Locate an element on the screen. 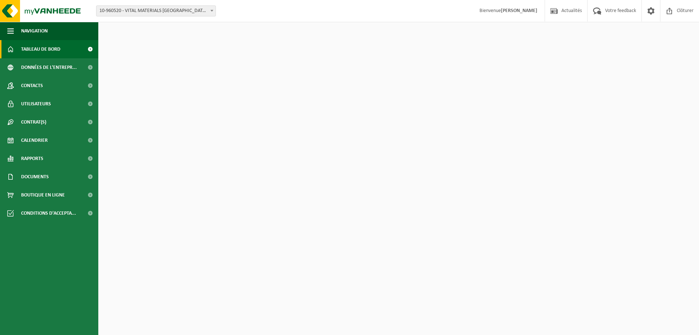 This screenshot has width=699, height=335. span: Calendrier is located at coordinates (34, 140).